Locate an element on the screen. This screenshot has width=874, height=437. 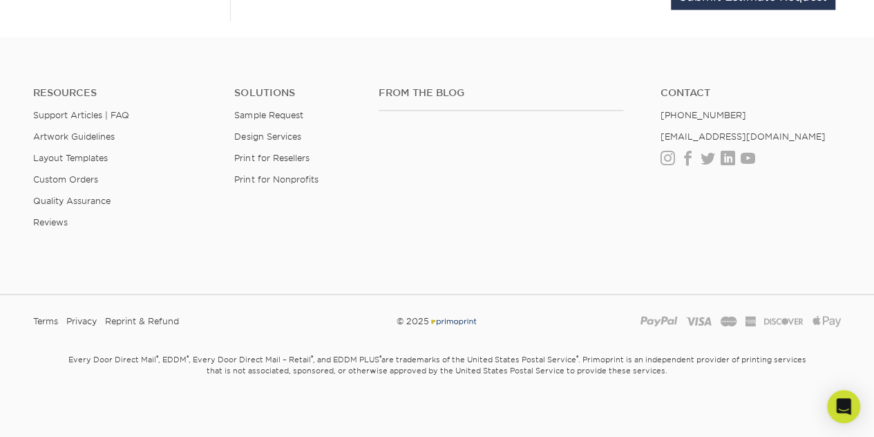
a: Custom Orders is located at coordinates (66, 179).